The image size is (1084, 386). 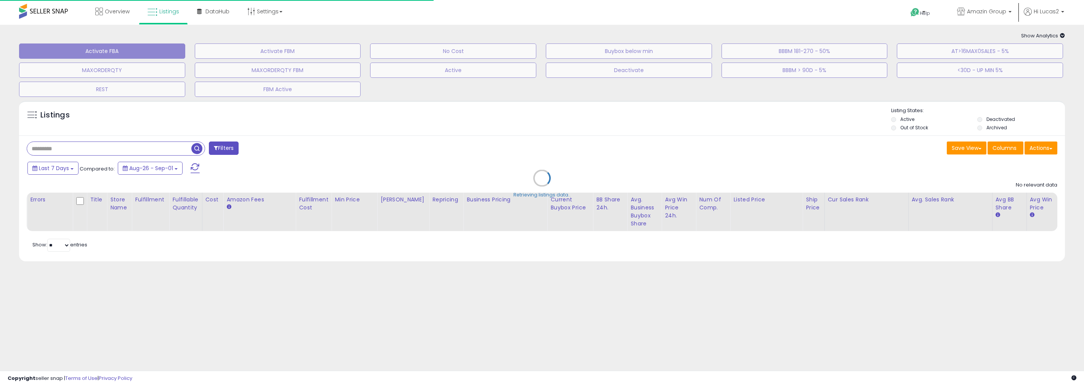 What do you see at coordinates (169, 11) in the screenshot?
I see `span: Listings` at bounding box center [169, 11].